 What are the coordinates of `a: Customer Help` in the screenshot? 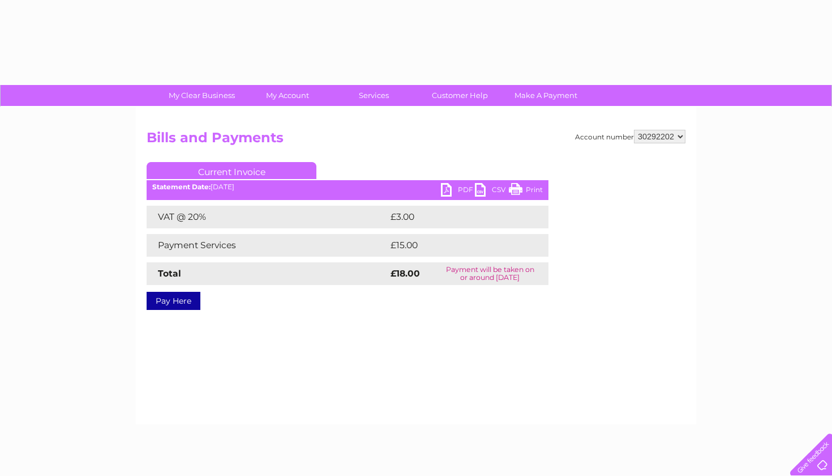 It's located at (460, 95).